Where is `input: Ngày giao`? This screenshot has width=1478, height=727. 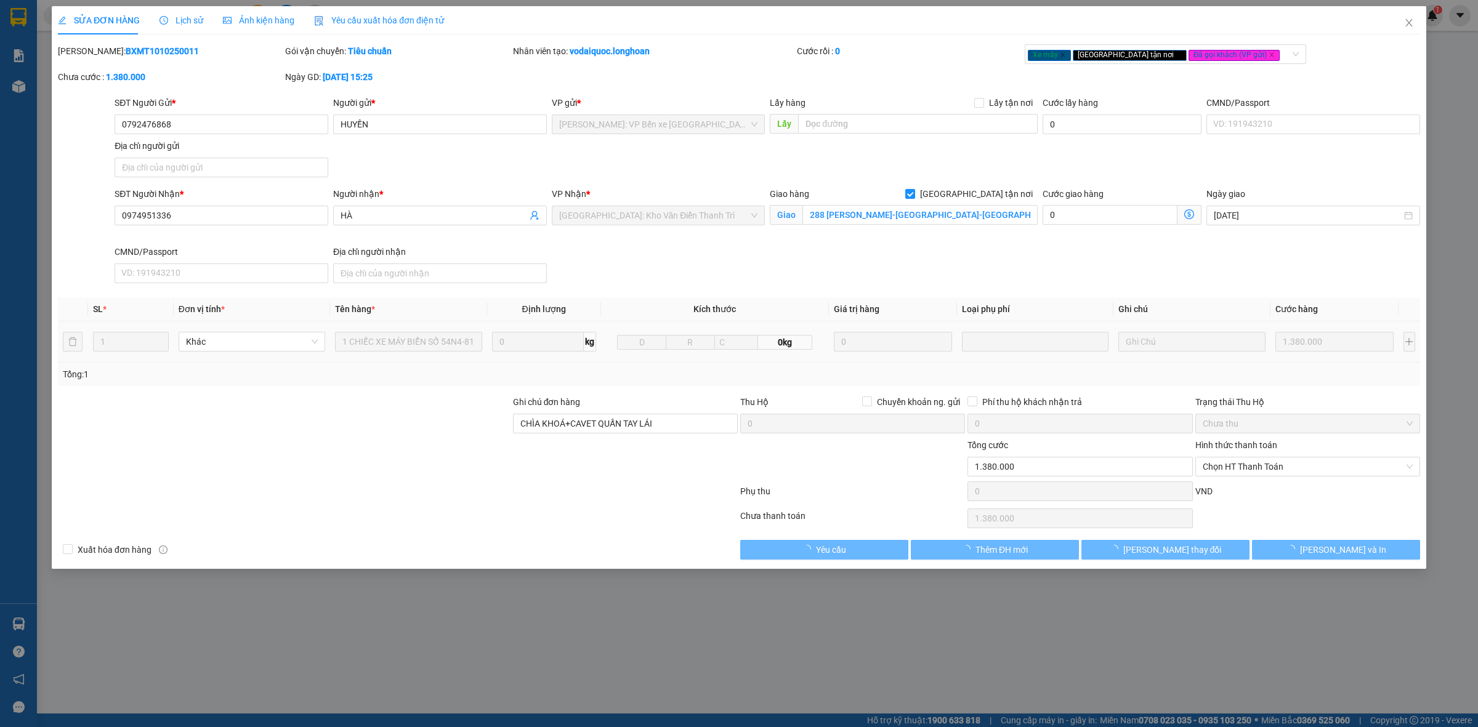
input: Ngày giao is located at coordinates (1308, 216).